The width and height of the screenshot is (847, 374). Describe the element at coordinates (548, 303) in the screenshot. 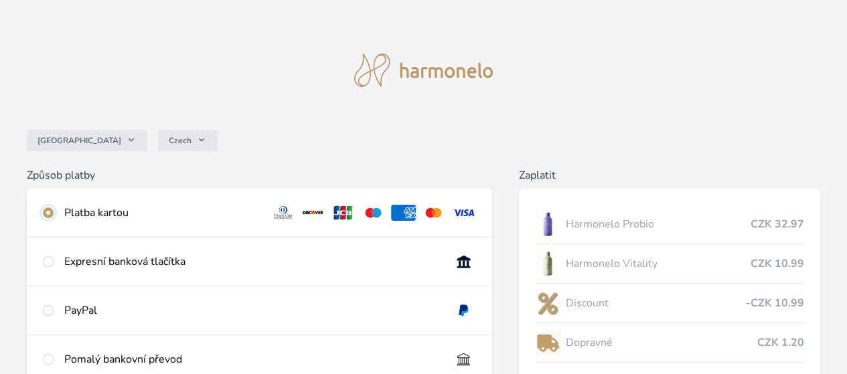

I see `img: discount-lo.png` at that location.